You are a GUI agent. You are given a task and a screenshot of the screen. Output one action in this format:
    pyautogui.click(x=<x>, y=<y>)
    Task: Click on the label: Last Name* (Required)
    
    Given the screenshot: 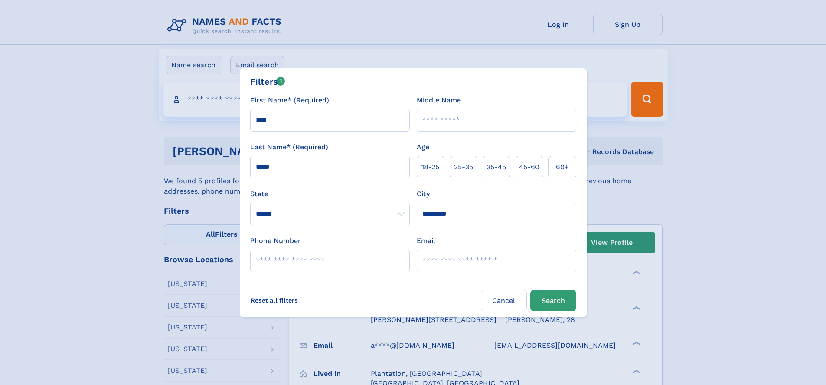 What is the action you would take?
    pyautogui.click(x=289, y=147)
    